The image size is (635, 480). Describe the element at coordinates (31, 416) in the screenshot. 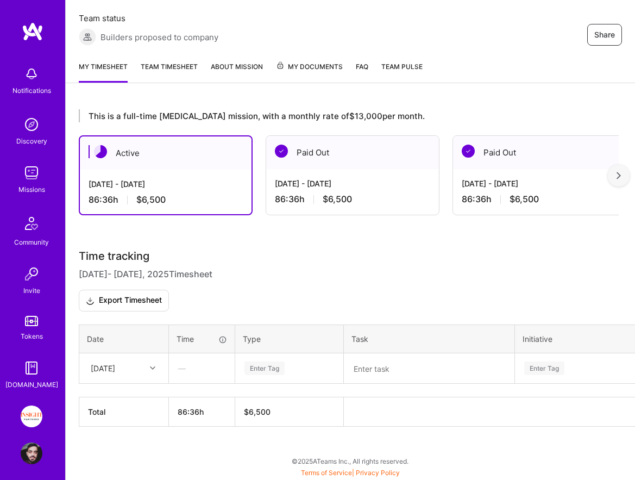

I see `img: Insight Partners: Data & AI - Sourcing` at that location.